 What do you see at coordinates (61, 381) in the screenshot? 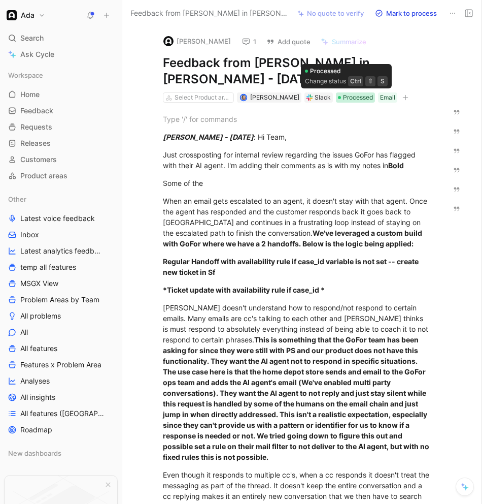
I see `a: Analyses` at bounding box center [61, 381].